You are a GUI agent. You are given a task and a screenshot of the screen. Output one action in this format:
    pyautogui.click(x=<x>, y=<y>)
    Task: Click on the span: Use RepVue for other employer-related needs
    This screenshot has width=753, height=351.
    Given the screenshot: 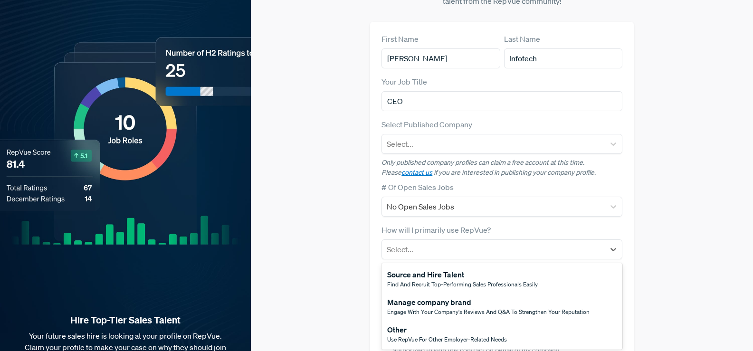 What is the action you would take?
    pyautogui.click(x=447, y=339)
    